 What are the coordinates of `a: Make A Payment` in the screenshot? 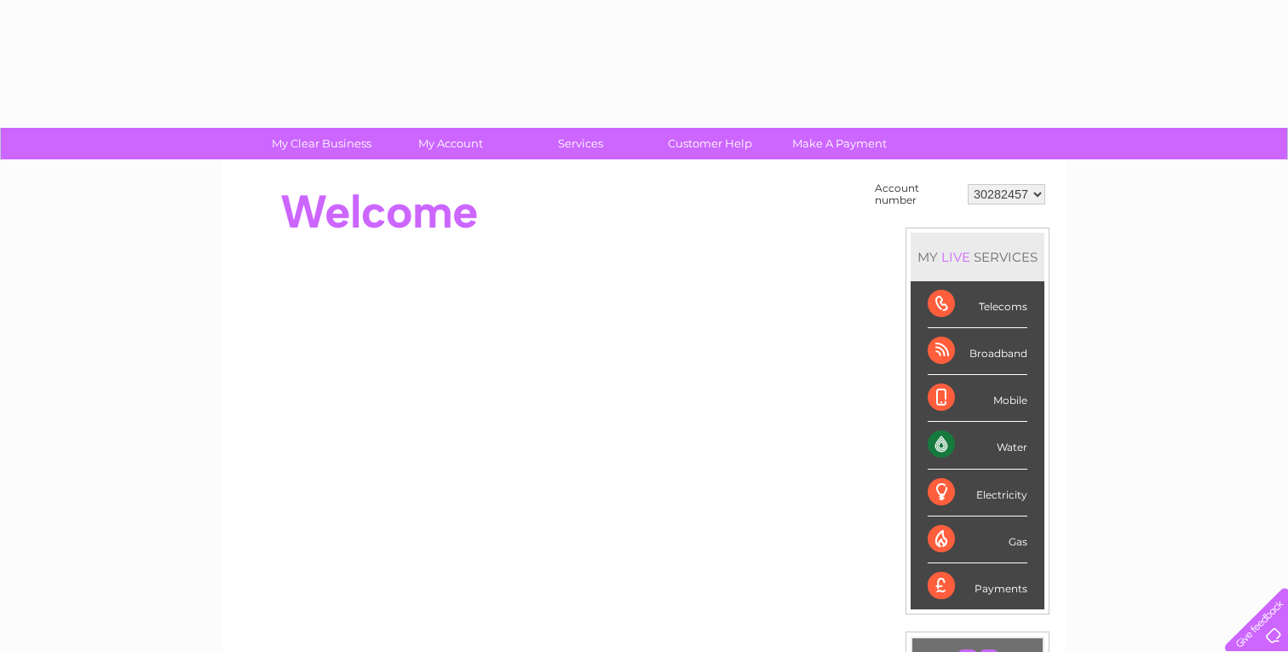 It's located at (839, 143).